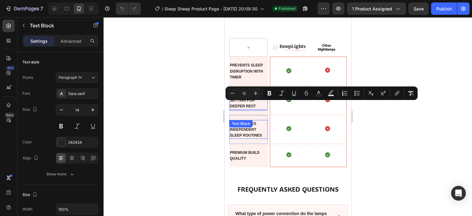 The image size is (472, 216). What do you see at coordinates (77, 209) in the screenshot?
I see `input: Auto` at bounding box center [77, 209].